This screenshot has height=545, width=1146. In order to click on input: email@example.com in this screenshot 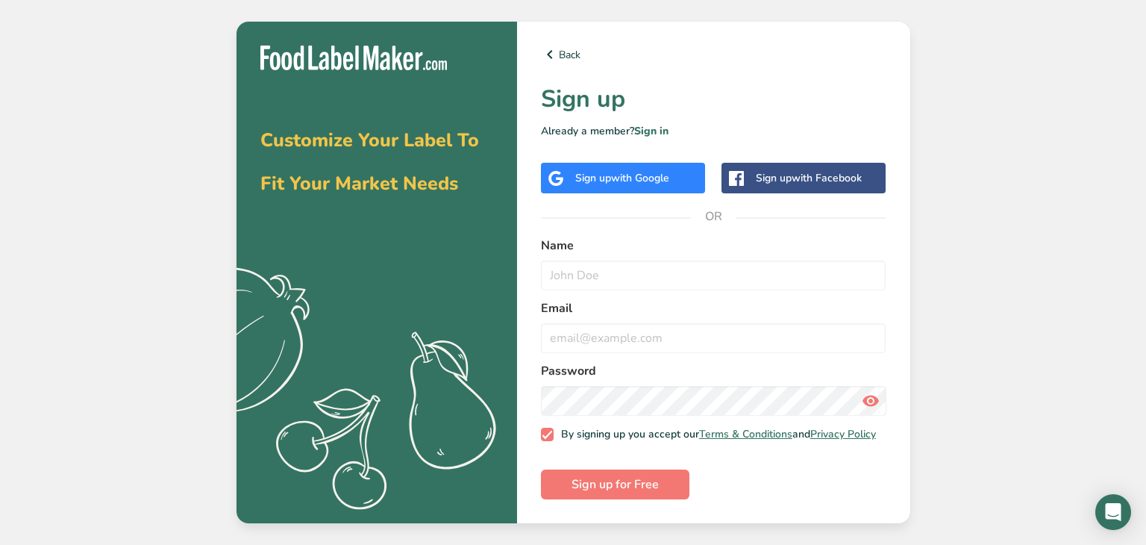, I will do `click(714, 338)`.